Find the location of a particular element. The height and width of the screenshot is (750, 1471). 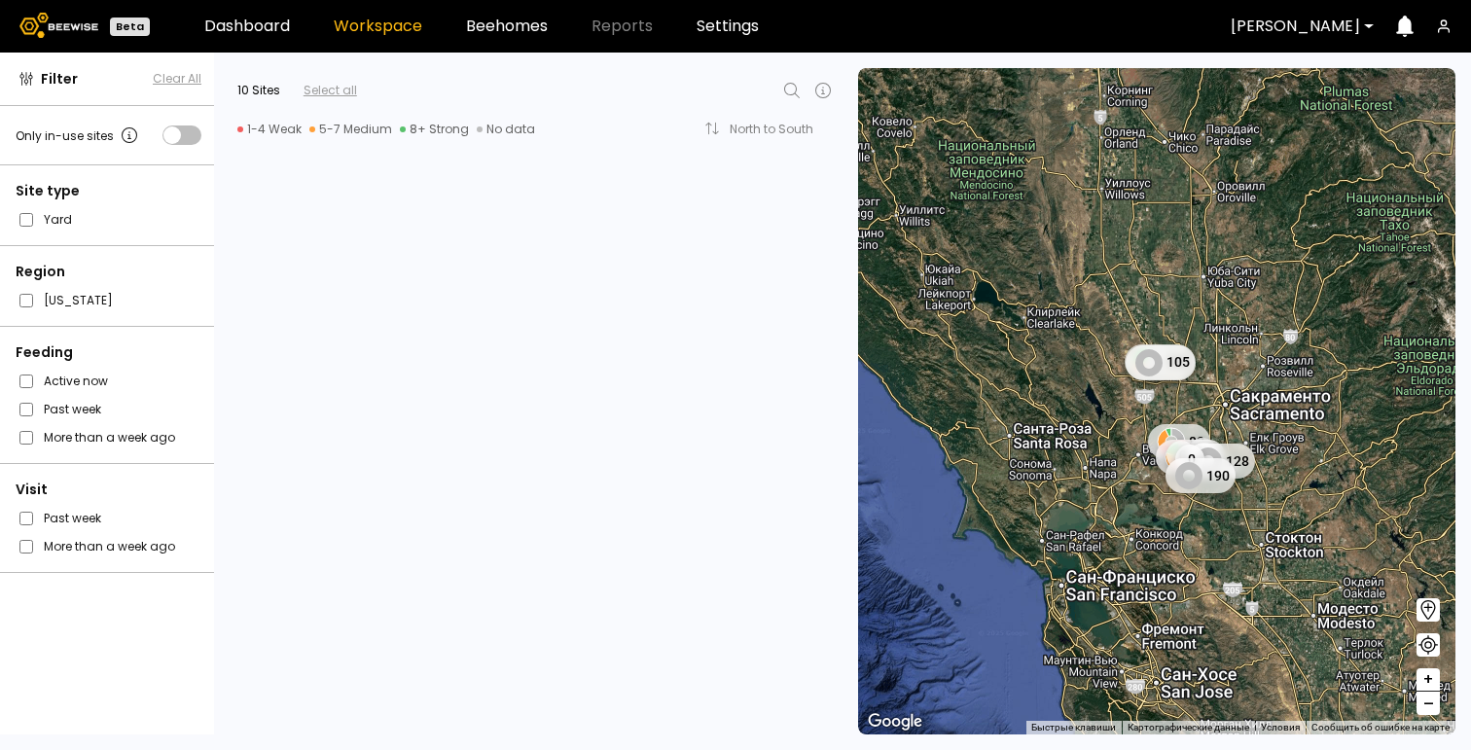

div: 1-4 Weak is located at coordinates (269, 129).